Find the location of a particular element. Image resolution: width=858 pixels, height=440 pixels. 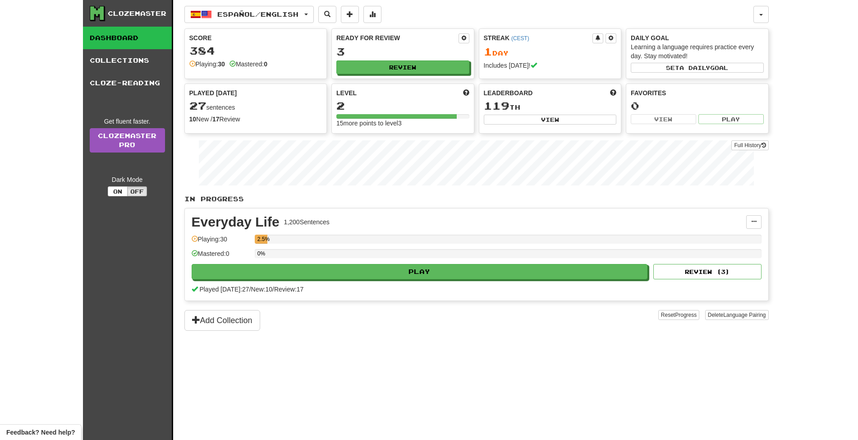

button: Review is located at coordinates (403, 67).